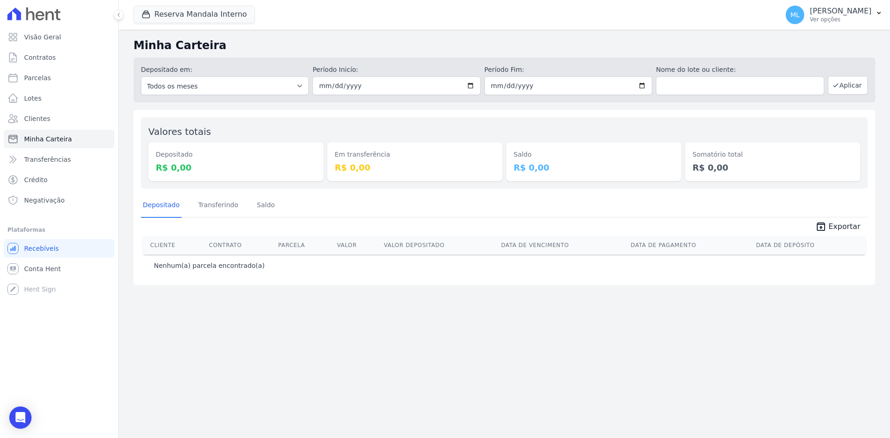  Describe the element at coordinates (848, 85) in the screenshot. I see `button: Aplicar` at that location.